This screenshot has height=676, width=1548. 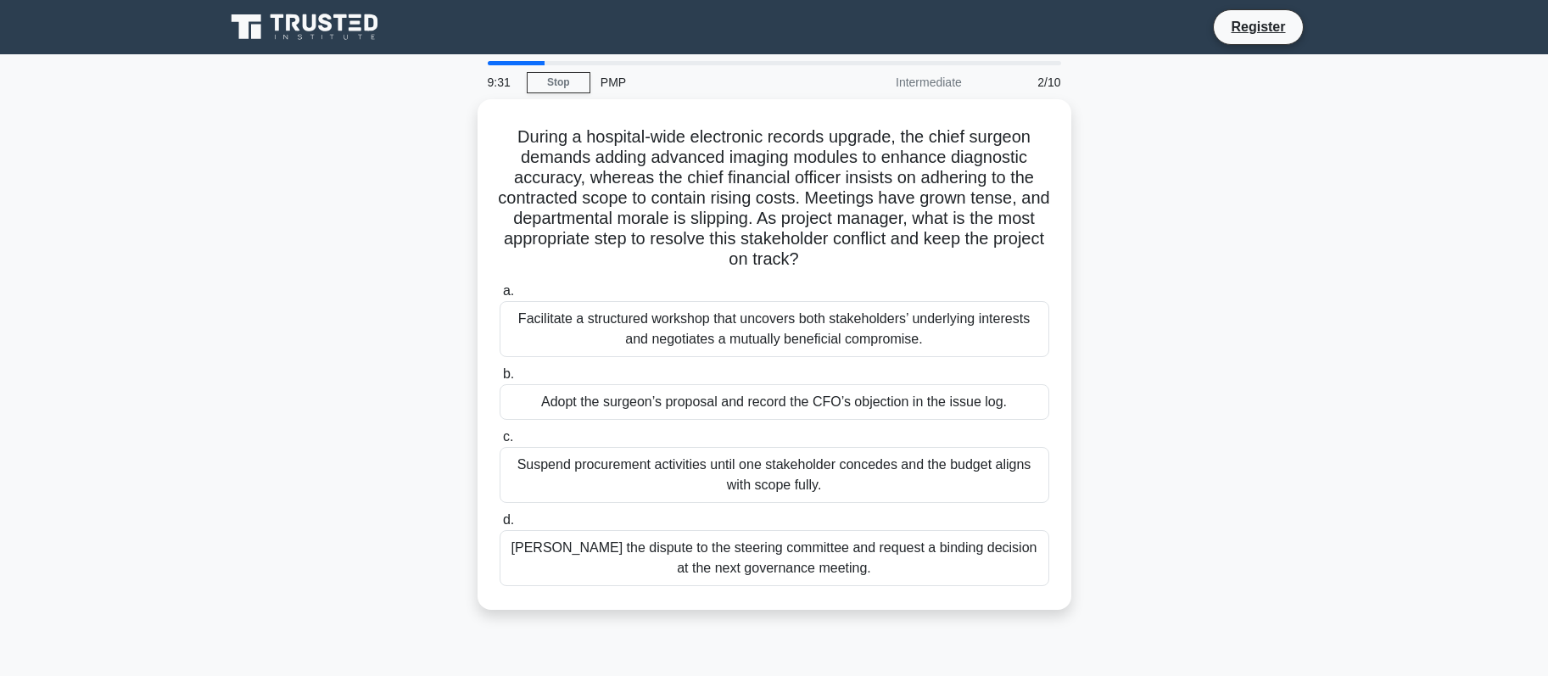 I want to click on span: b., so click(x=508, y=373).